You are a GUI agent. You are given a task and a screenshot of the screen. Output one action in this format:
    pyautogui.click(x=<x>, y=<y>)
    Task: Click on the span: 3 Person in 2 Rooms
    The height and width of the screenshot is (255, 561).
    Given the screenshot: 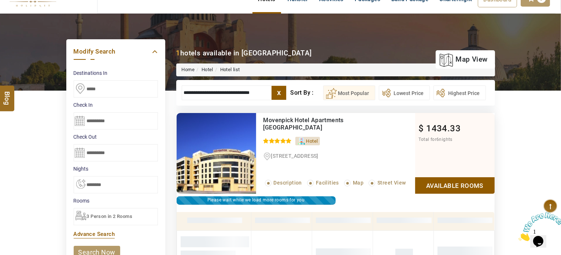 What is the action you would take?
    pyautogui.click(x=110, y=216)
    